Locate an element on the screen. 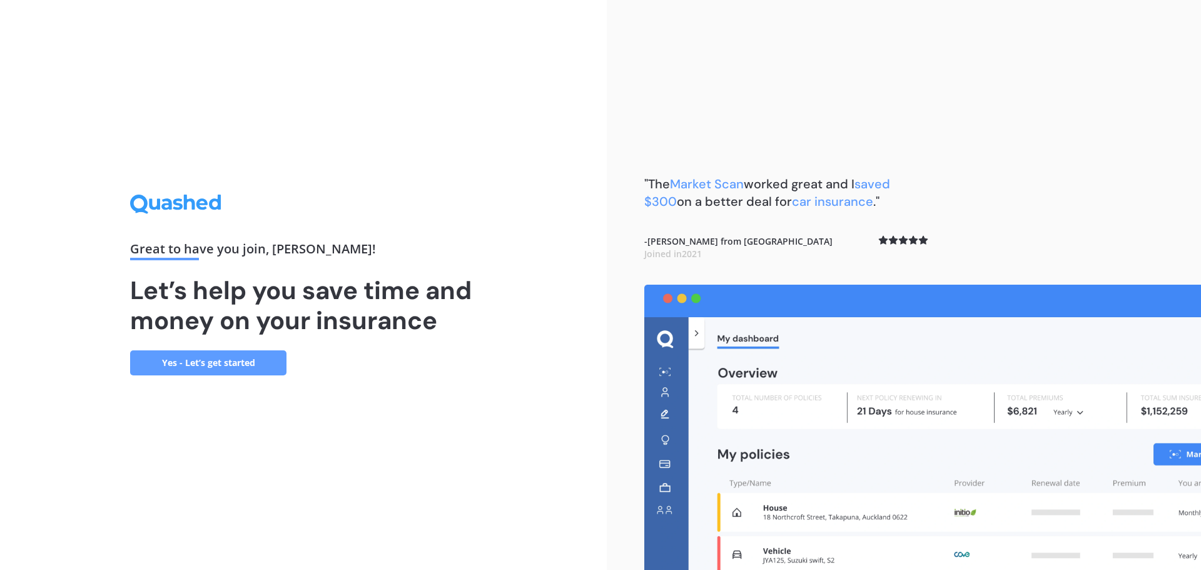  h1: Let’s help you save time and money on your insurance is located at coordinates (303, 305).